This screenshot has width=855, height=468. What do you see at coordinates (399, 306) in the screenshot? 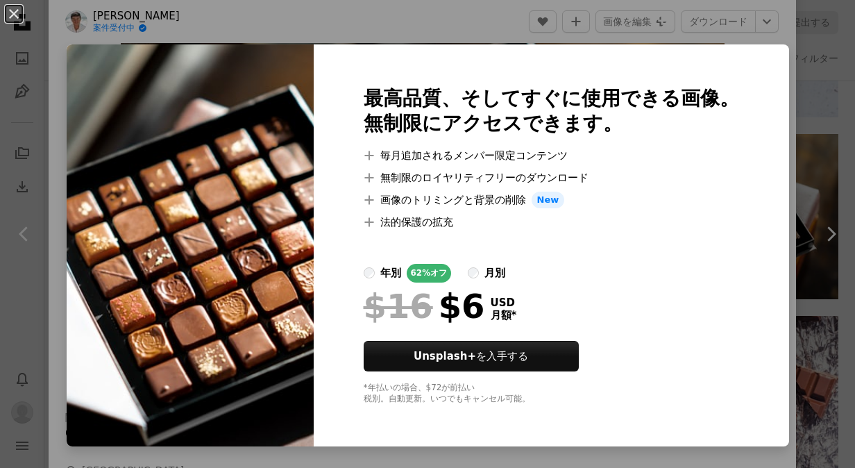
I see `span: $16` at bounding box center [399, 306].